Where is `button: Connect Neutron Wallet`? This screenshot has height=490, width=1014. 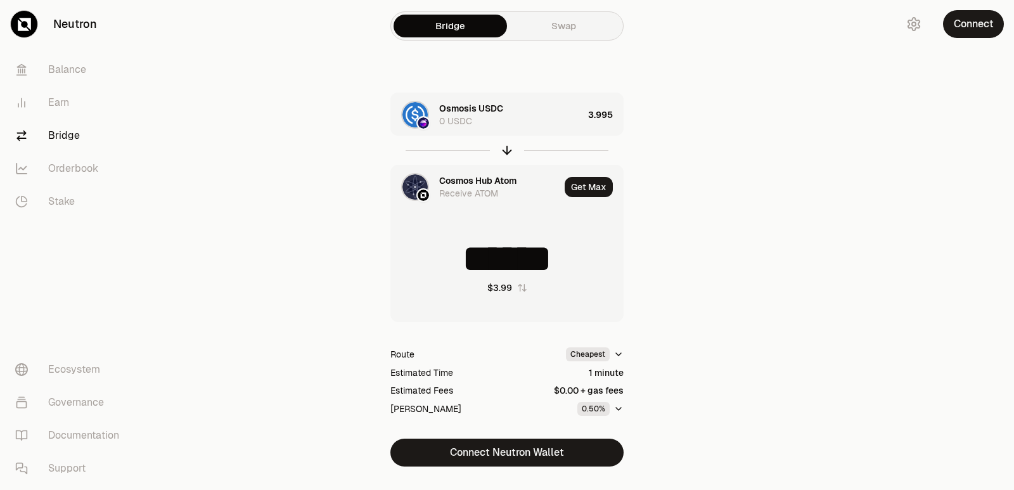 button: Connect Neutron Wallet is located at coordinates (507, 452).